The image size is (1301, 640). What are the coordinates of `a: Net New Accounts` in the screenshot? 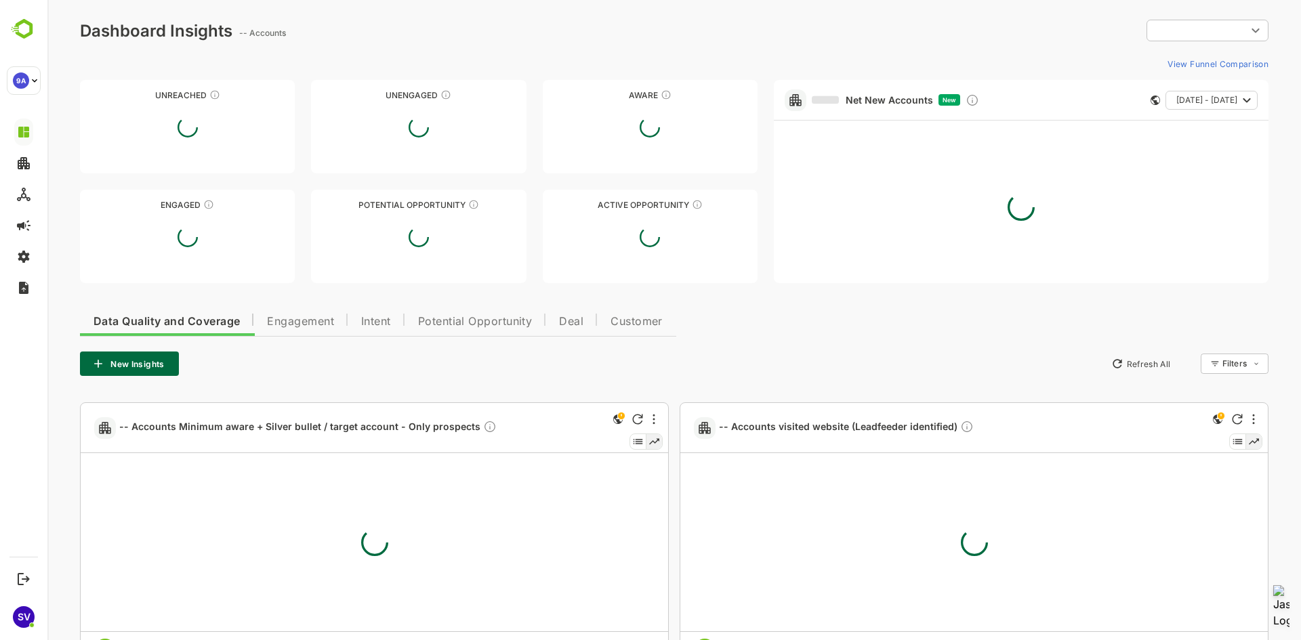 It's located at (825, 100).